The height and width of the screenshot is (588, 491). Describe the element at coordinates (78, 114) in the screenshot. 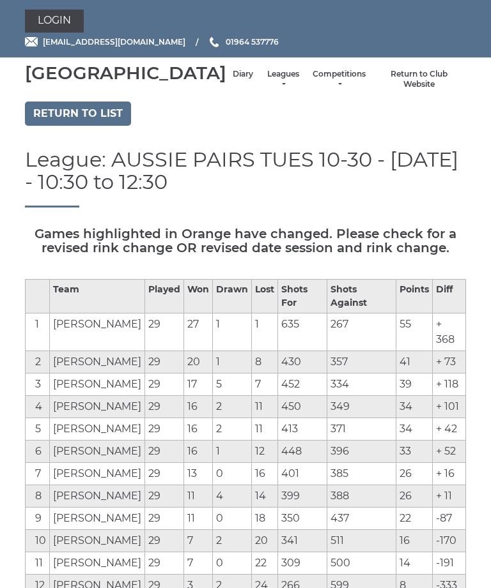

I see `a: Return to list` at that location.